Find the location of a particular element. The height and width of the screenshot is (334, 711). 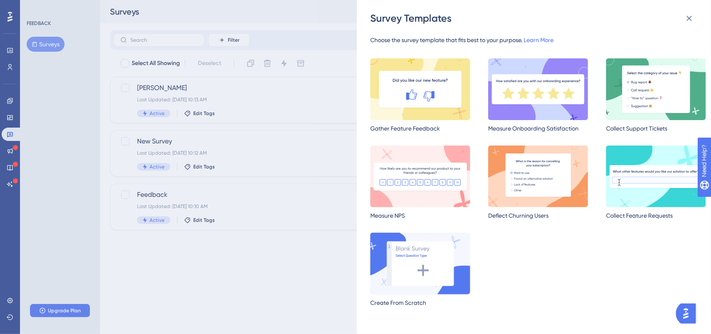

div: Collect Feature Requests is located at coordinates (656, 215).